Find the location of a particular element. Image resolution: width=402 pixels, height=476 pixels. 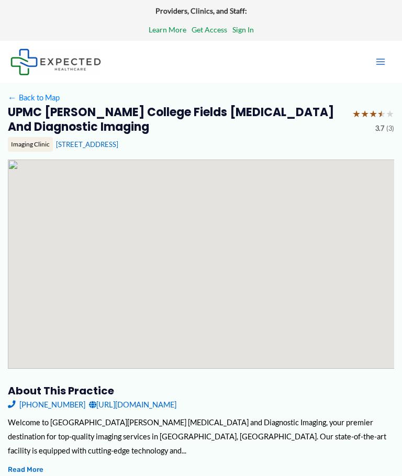

button: Main menu toggle is located at coordinates (380, 62).